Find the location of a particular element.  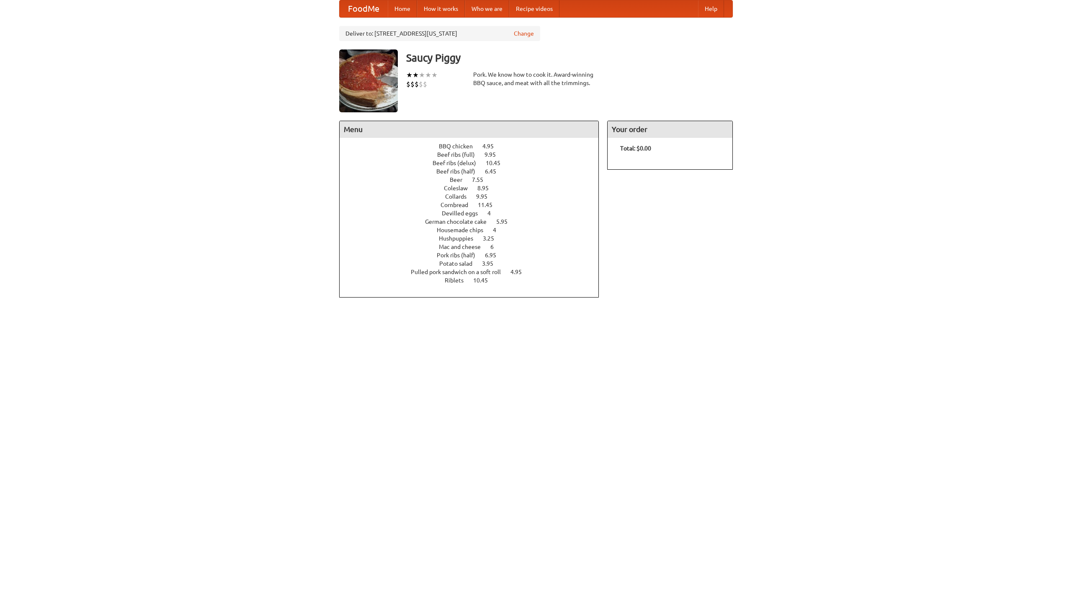

a: Beef ribs (full) 9.95 is located at coordinates (474, 155).